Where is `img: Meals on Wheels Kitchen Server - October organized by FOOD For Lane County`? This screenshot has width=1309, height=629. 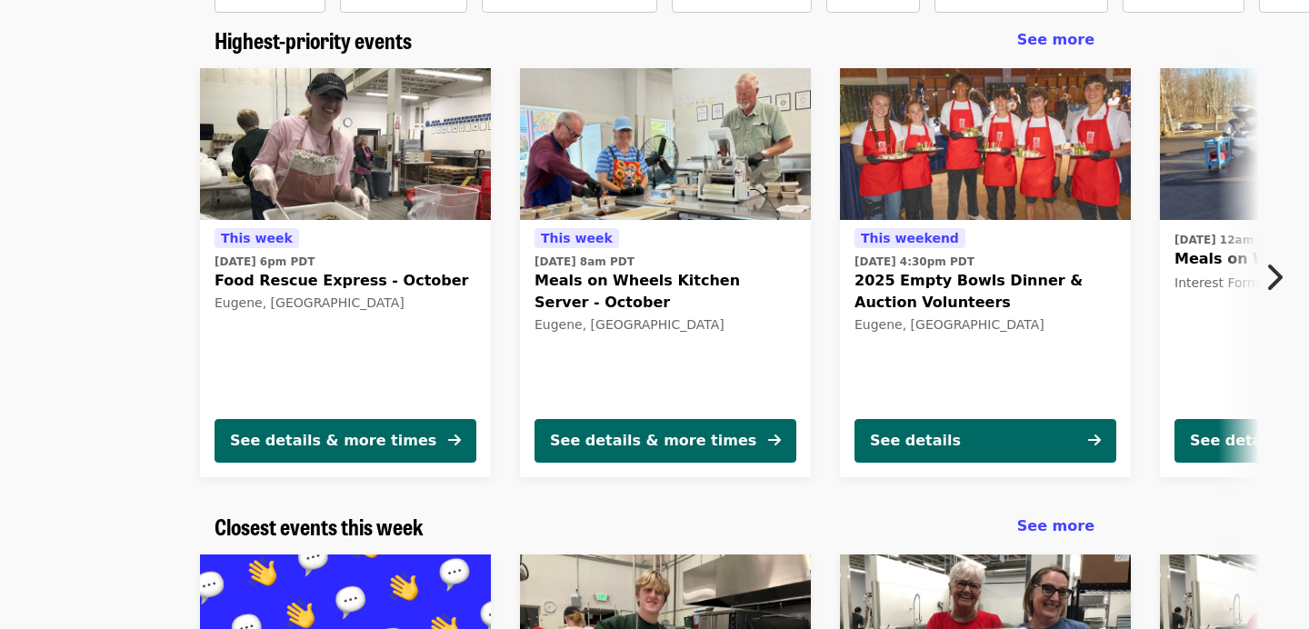
img: Meals on Wheels Kitchen Server - October organized by FOOD For Lane County is located at coordinates (665, 145).